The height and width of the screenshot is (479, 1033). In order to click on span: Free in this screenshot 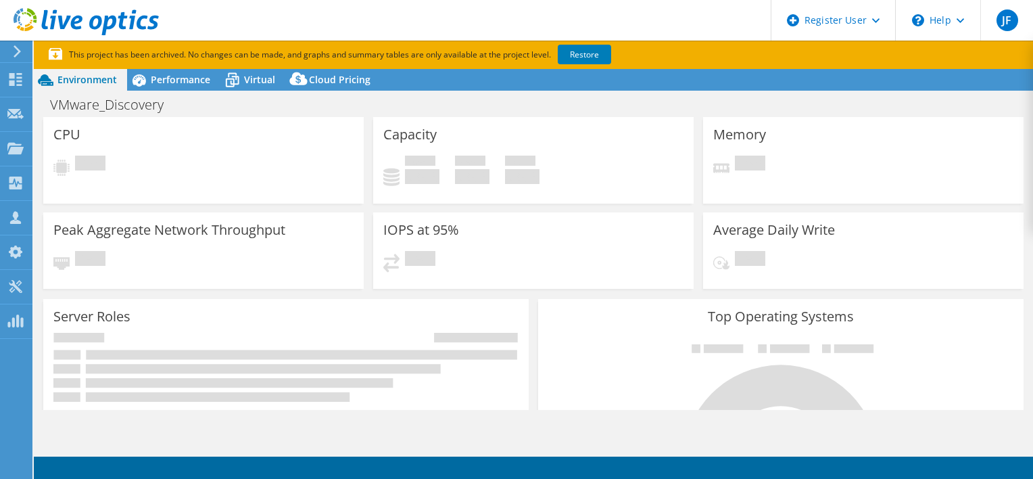, I will do `click(470, 162)`.